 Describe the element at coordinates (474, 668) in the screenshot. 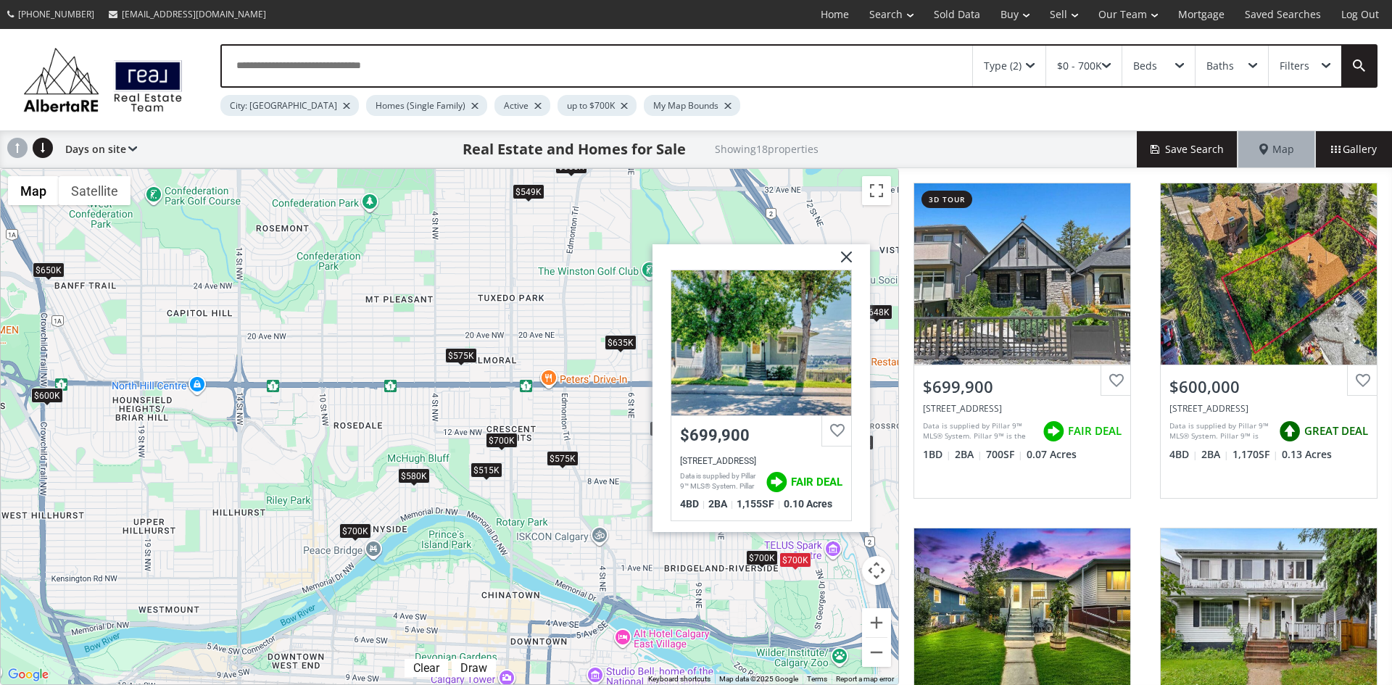

I see `div: Draw` at that location.